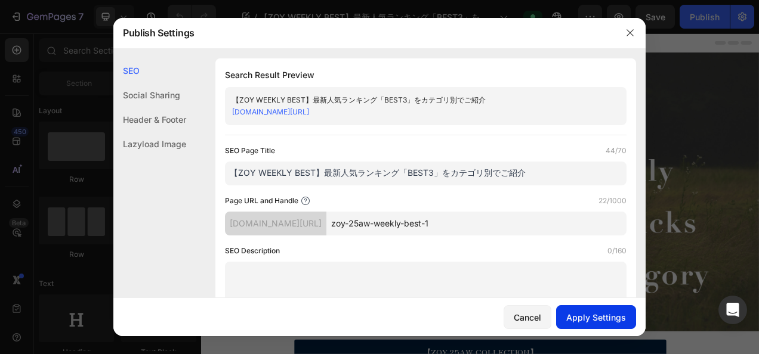 This screenshot has width=759, height=354. What do you see at coordinates (150, 144) in the screenshot?
I see `div: Lazyload Image` at bounding box center [150, 144].